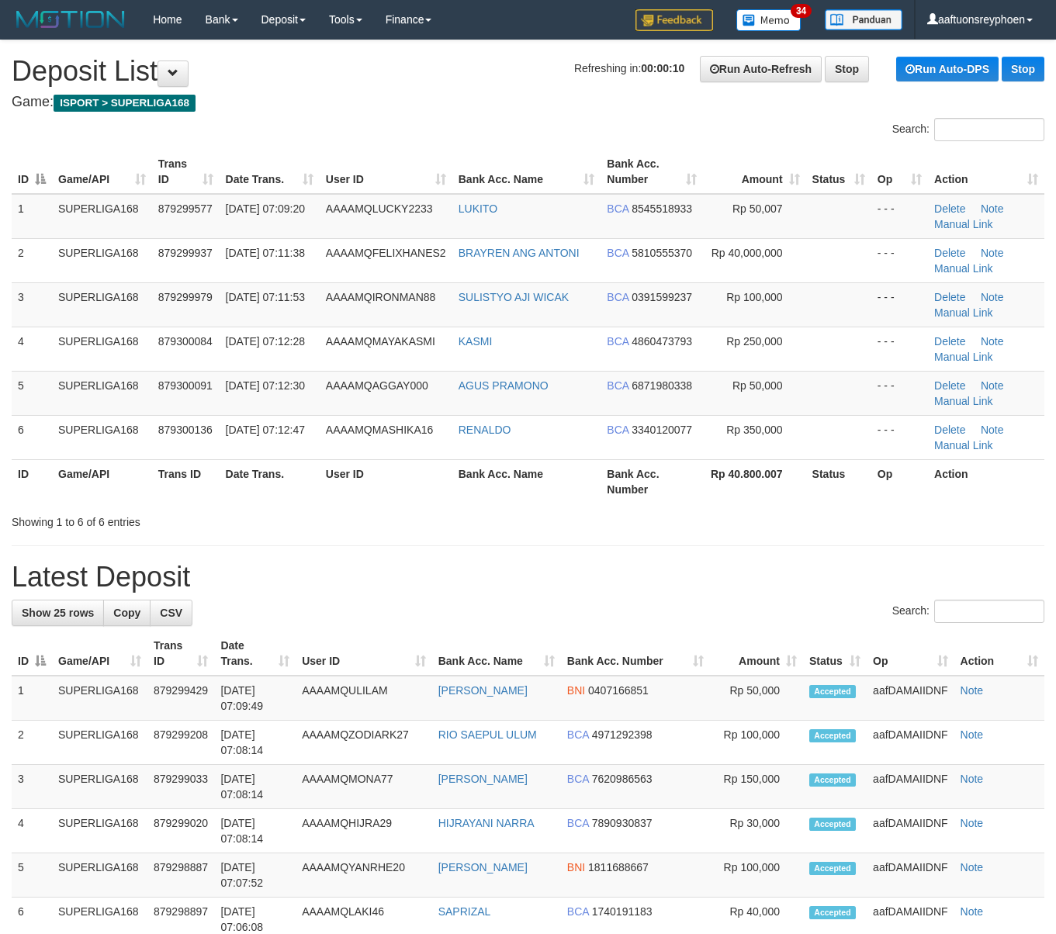 The height and width of the screenshot is (934, 1056). I want to click on th: Trans ID: activate to sort column ascending, so click(185, 171).